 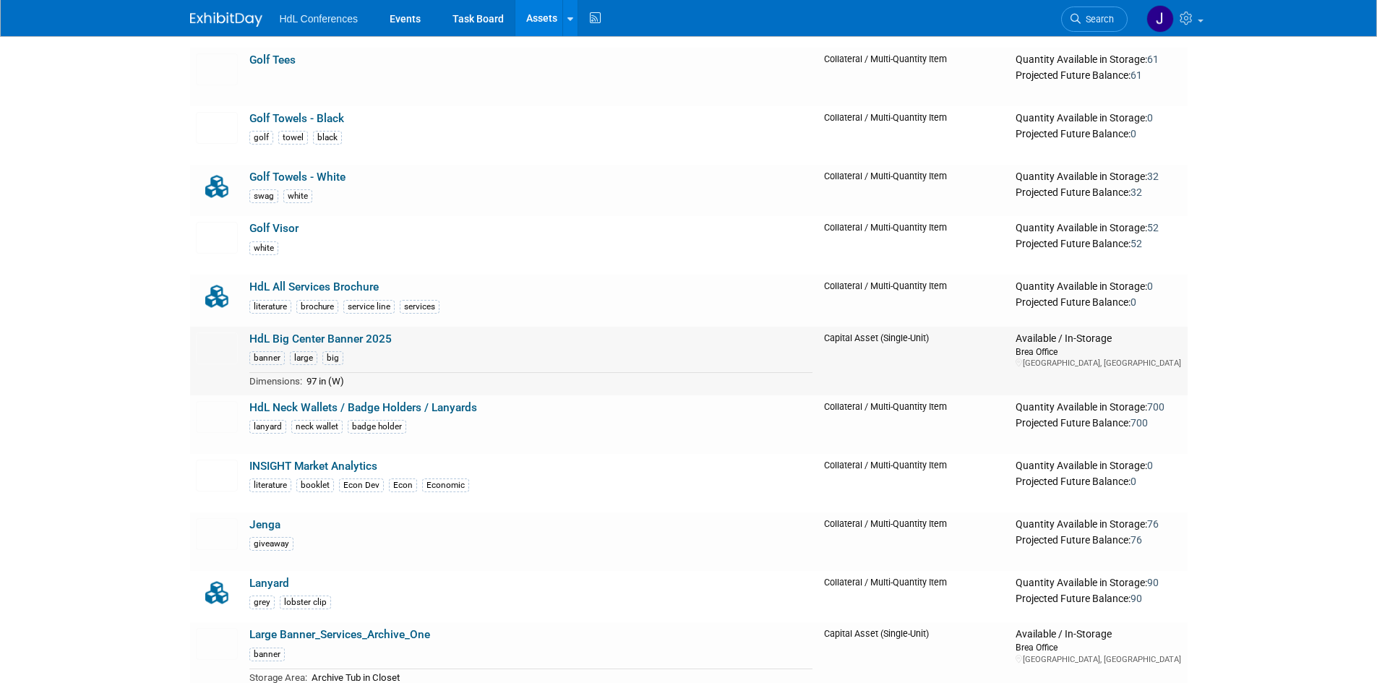 I want to click on a: Golf Visor, so click(x=274, y=228).